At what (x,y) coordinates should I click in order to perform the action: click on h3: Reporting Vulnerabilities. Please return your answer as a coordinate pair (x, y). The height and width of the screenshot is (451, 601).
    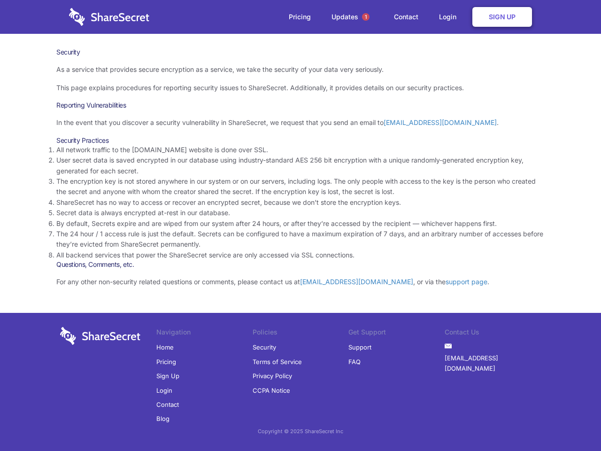
    Looking at the image, I should click on (300, 105).